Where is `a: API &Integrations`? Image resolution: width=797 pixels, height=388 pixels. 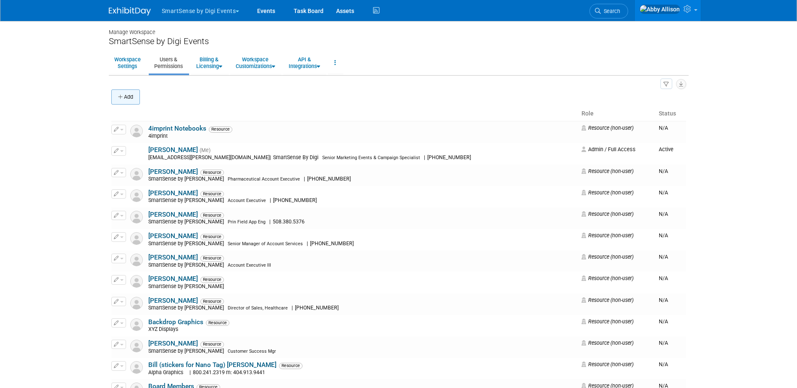
a: API &Integrations is located at coordinates (304, 63).